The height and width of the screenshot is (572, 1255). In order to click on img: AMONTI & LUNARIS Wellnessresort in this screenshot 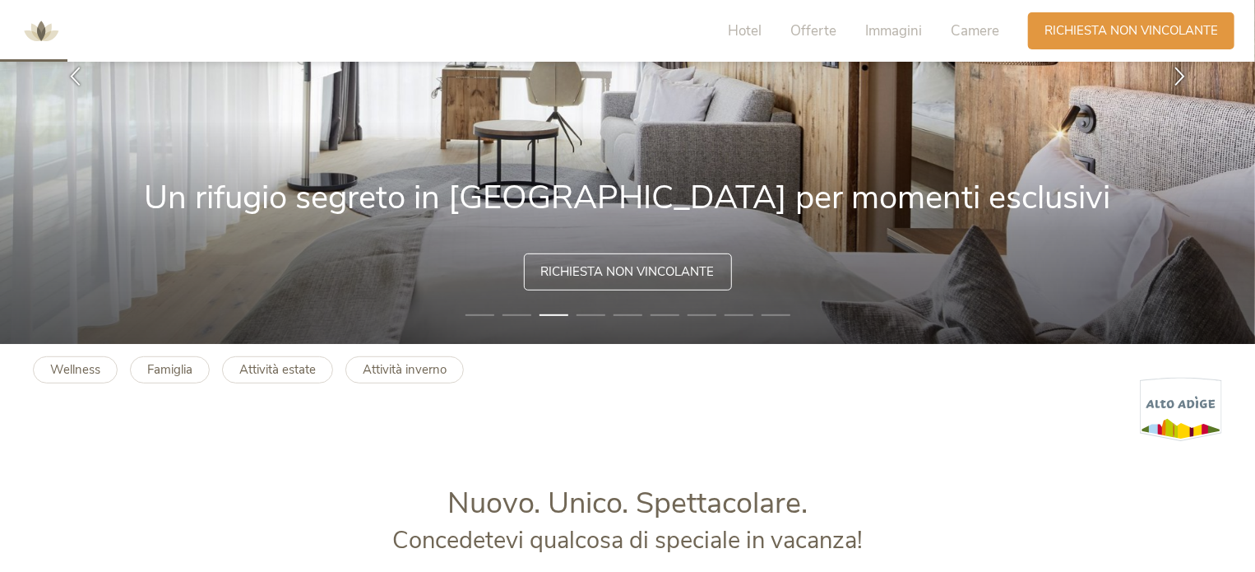, I will do `click(41, 31)`.